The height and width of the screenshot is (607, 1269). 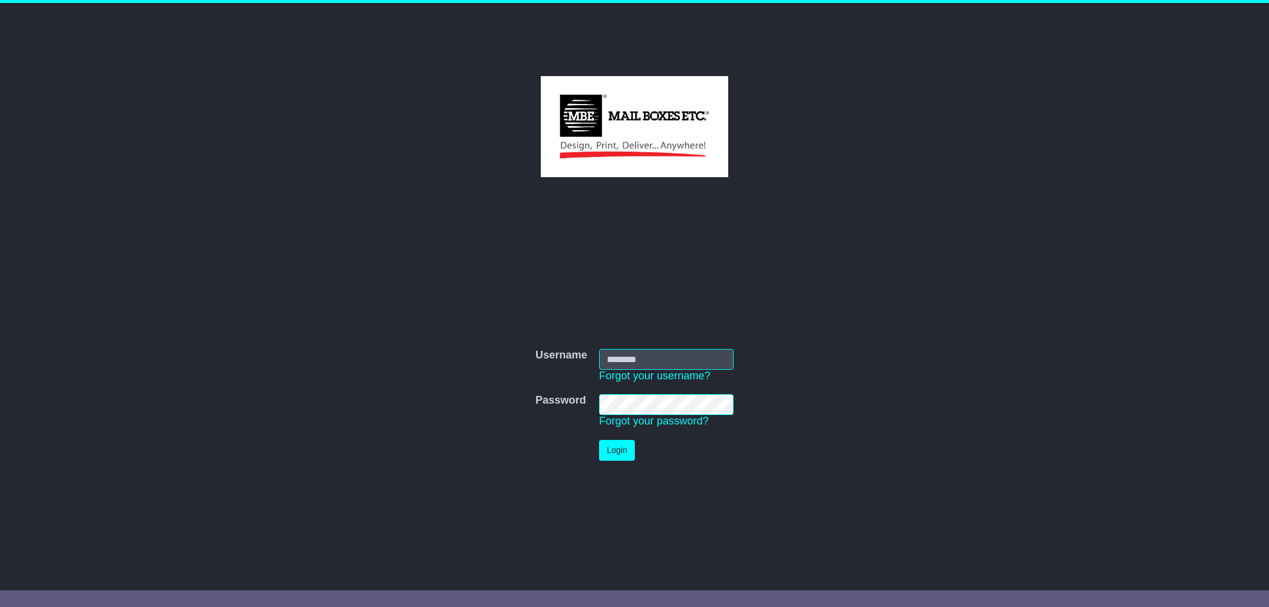 What do you see at coordinates (654, 376) in the screenshot?
I see `a: Forgot your username?` at bounding box center [654, 376].